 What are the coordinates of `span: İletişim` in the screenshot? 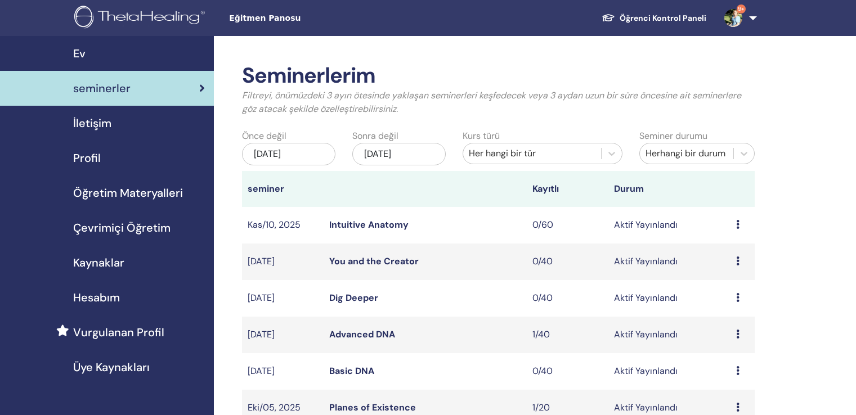 It's located at (92, 123).